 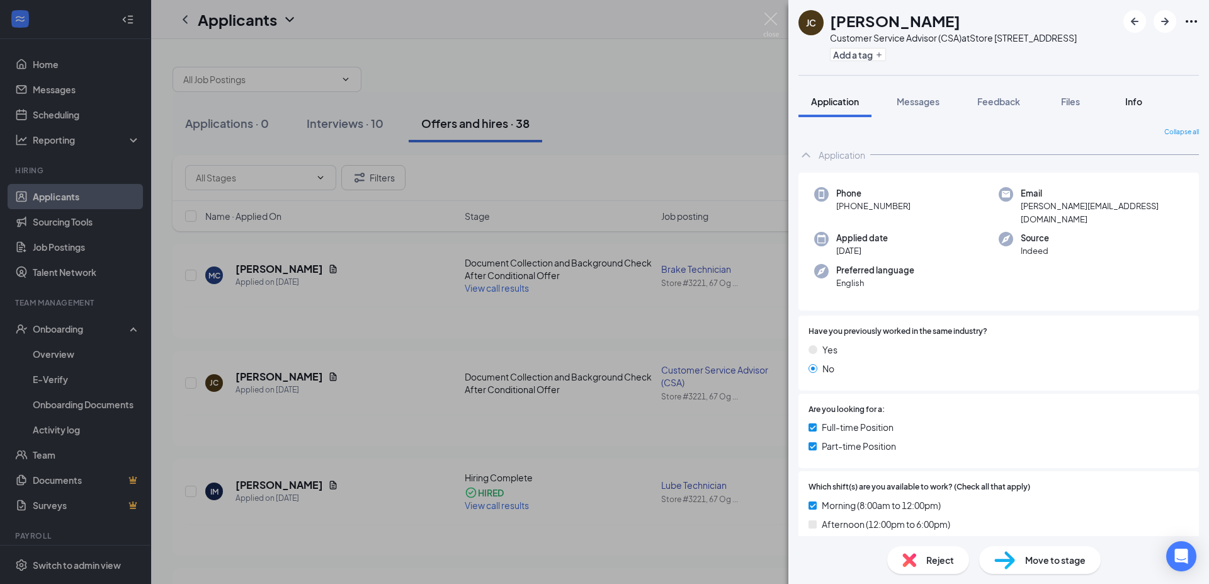 What do you see at coordinates (828, 368) in the screenshot?
I see `span: No` at bounding box center [828, 368].